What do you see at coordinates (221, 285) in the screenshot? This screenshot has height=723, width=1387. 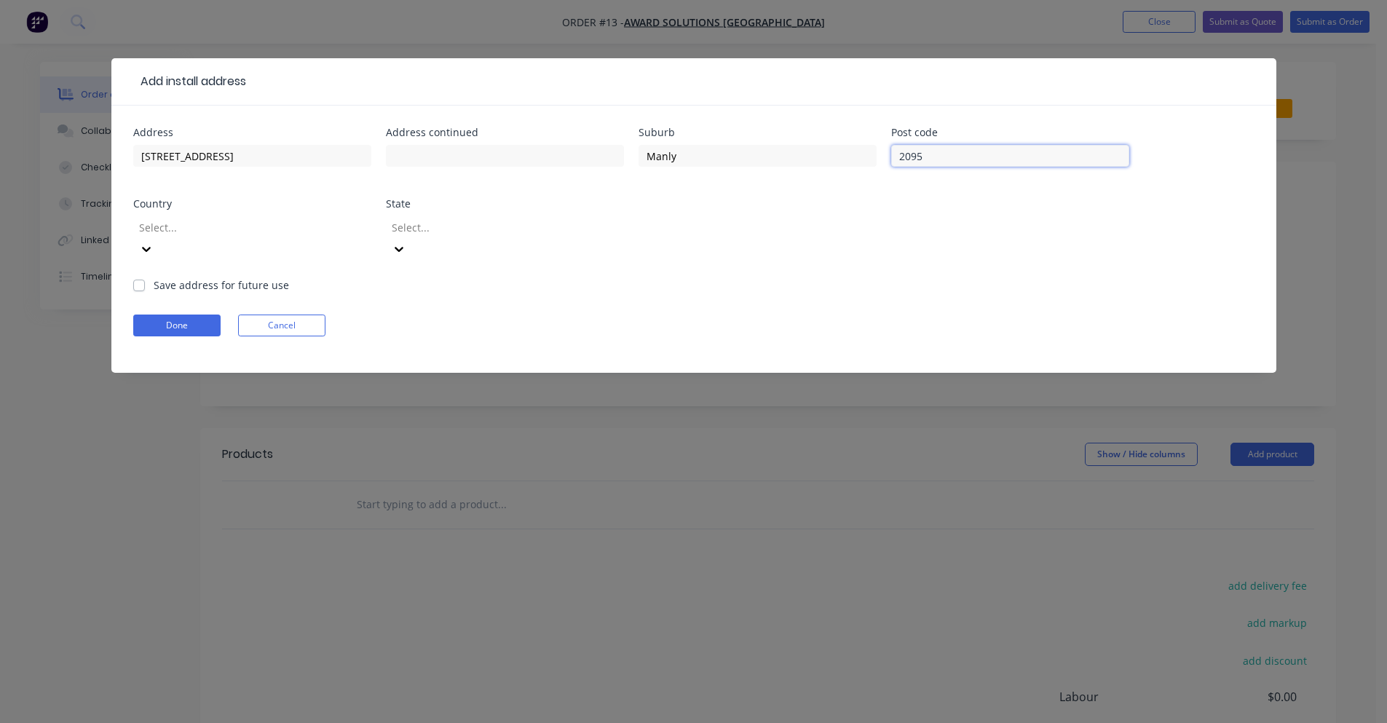 I see `label: Save address for future use` at bounding box center [221, 285].